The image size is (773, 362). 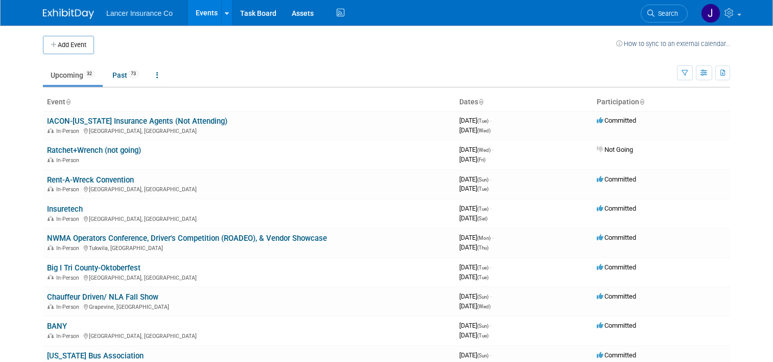 What do you see at coordinates (90, 180) in the screenshot?
I see `a: Rent-A-Wreck Convention` at bounding box center [90, 180].